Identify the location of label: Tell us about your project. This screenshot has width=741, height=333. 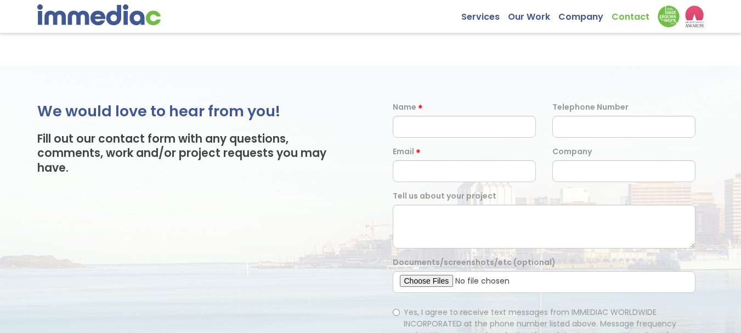
(444, 196).